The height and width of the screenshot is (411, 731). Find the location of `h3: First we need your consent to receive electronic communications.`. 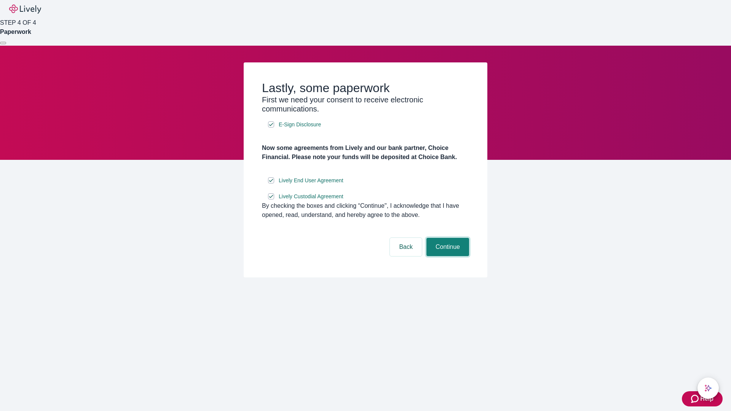

h3: First we need your consent to receive electronic communications. is located at coordinates (365, 104).